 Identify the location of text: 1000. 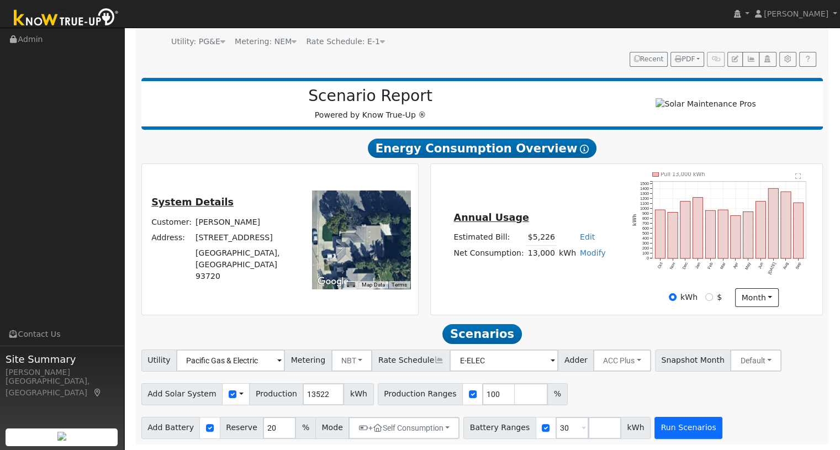
(645, 208).